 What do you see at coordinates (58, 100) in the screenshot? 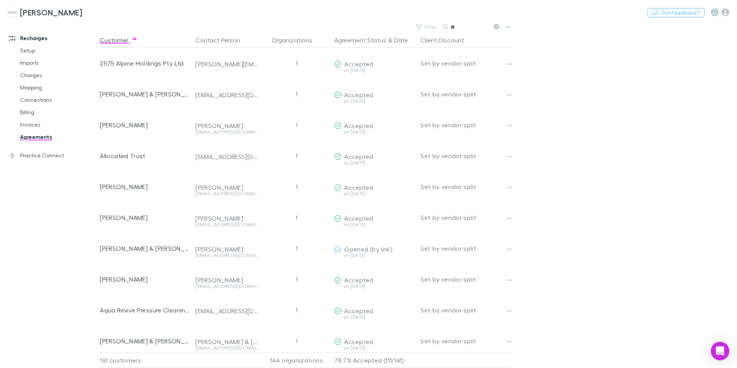
I see `a: Connections` at bounding box center [58, 100].